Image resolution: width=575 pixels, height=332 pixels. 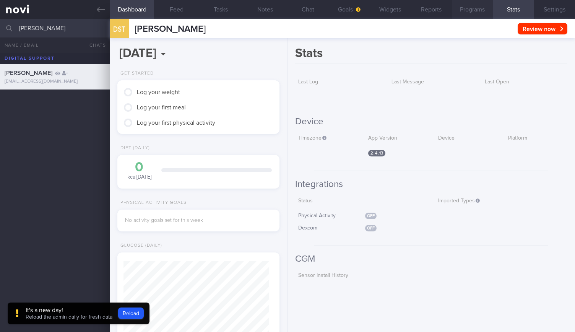 What do you see at coordinates (431, 122) in the screenshot?
I see `h2: Device` at bounding box center [431, 122].